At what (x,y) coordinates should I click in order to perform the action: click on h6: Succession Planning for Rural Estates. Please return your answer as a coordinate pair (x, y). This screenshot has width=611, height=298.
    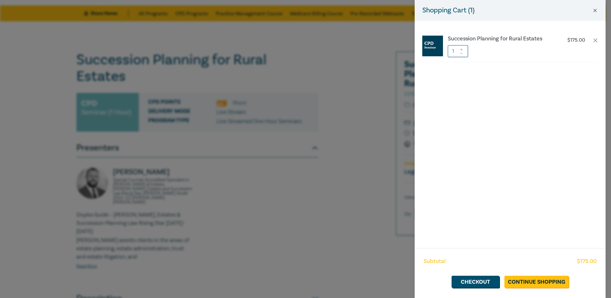
    Looking at the image, I should click on (501, 39).